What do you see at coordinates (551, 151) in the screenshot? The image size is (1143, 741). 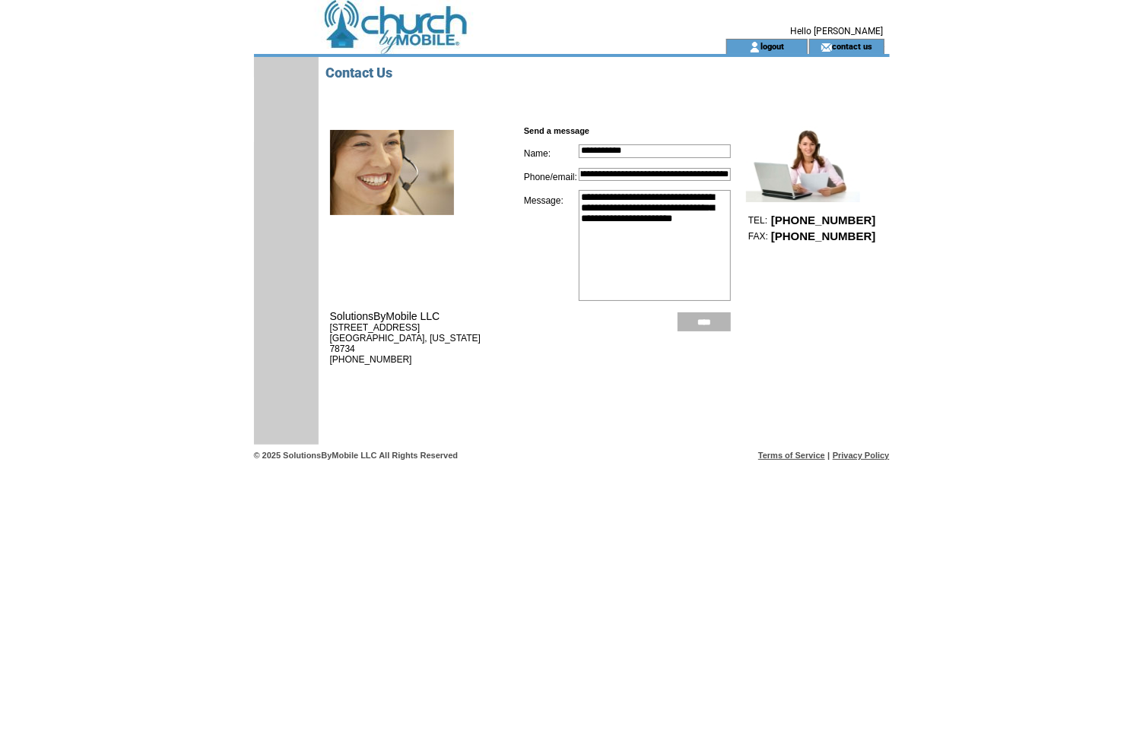 I see `td: Name:` at bounding box center [551, 151].